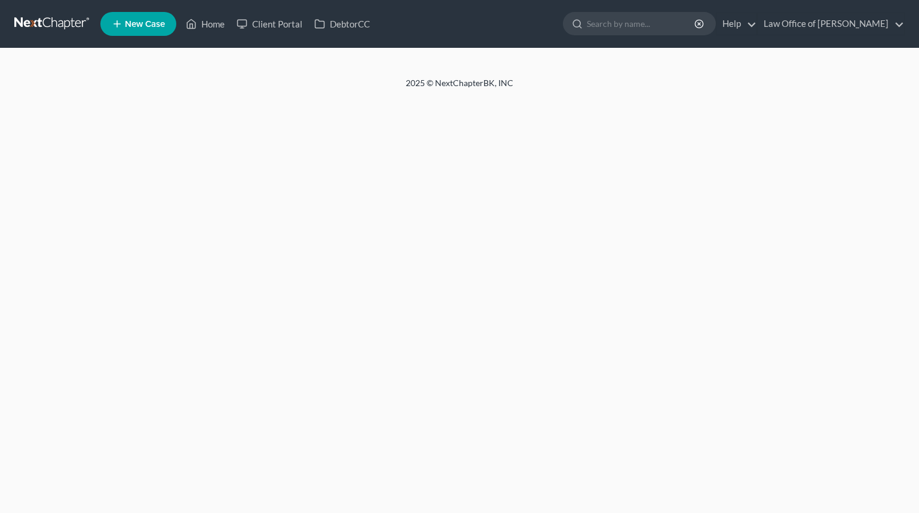 This screenshot has width=919, height=513. Describe the element at coordinates (736, 24) in the screenshot. I see `a: Help` at that location.